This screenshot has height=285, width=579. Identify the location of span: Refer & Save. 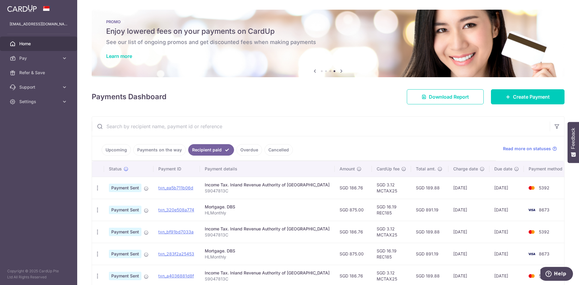
(39, 73).